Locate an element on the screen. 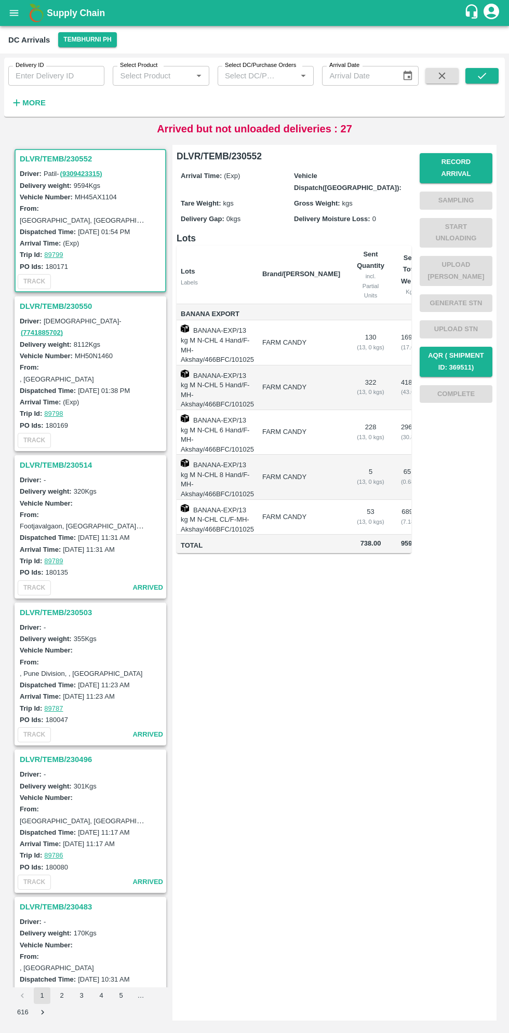 The height and width of the screenshot is (1033, 509). td: BANANA-EXP/13 kg M N-CHL 4 Hand/F-MH-Akshay/466BFC/101025 is located at coordinates (215, 343).